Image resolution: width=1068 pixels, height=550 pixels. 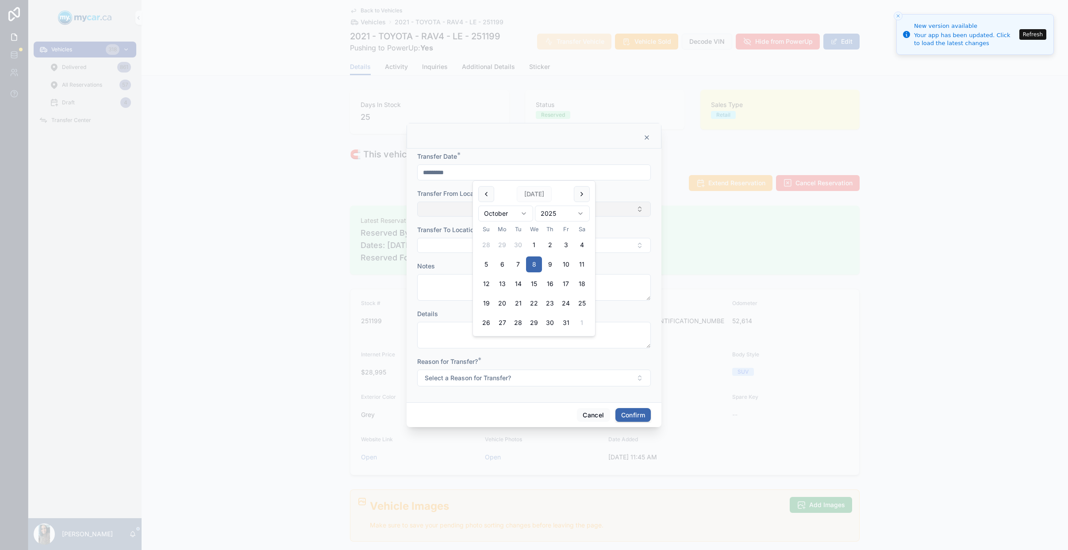 What do you see at coordinates (502, 265) in the screenshot?
I see `button: Monday, October 6th, 2025` at bounding box center [502, 265].